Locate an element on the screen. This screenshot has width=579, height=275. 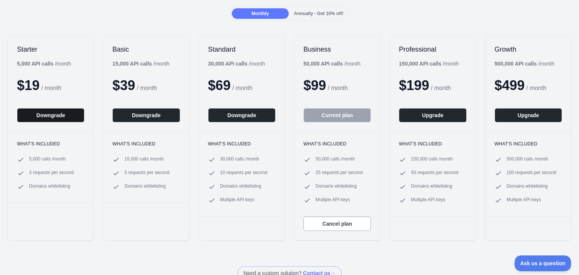
span: $ 499 is located at coordinates (509, 85).